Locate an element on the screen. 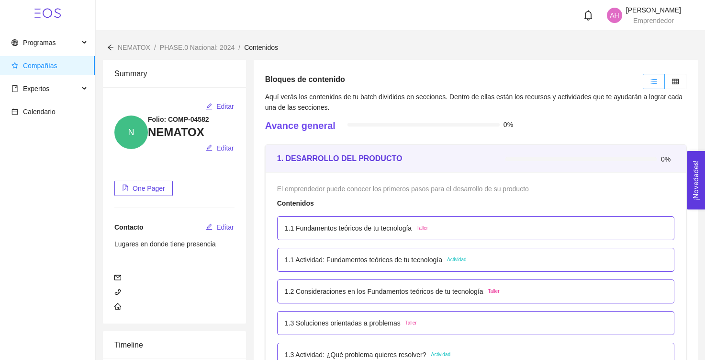 This screenshot has height=360, width=705. span: NEMATOX is located at coordinates (134, 47).